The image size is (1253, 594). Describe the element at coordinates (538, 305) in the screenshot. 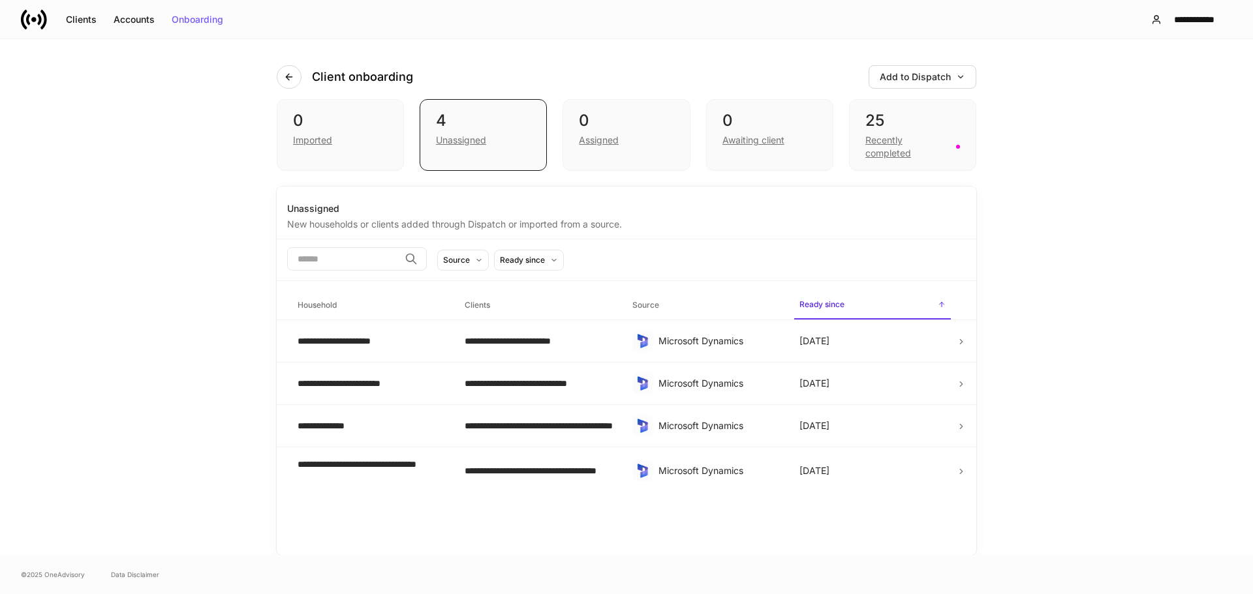

I see `span: Clients` at that location.